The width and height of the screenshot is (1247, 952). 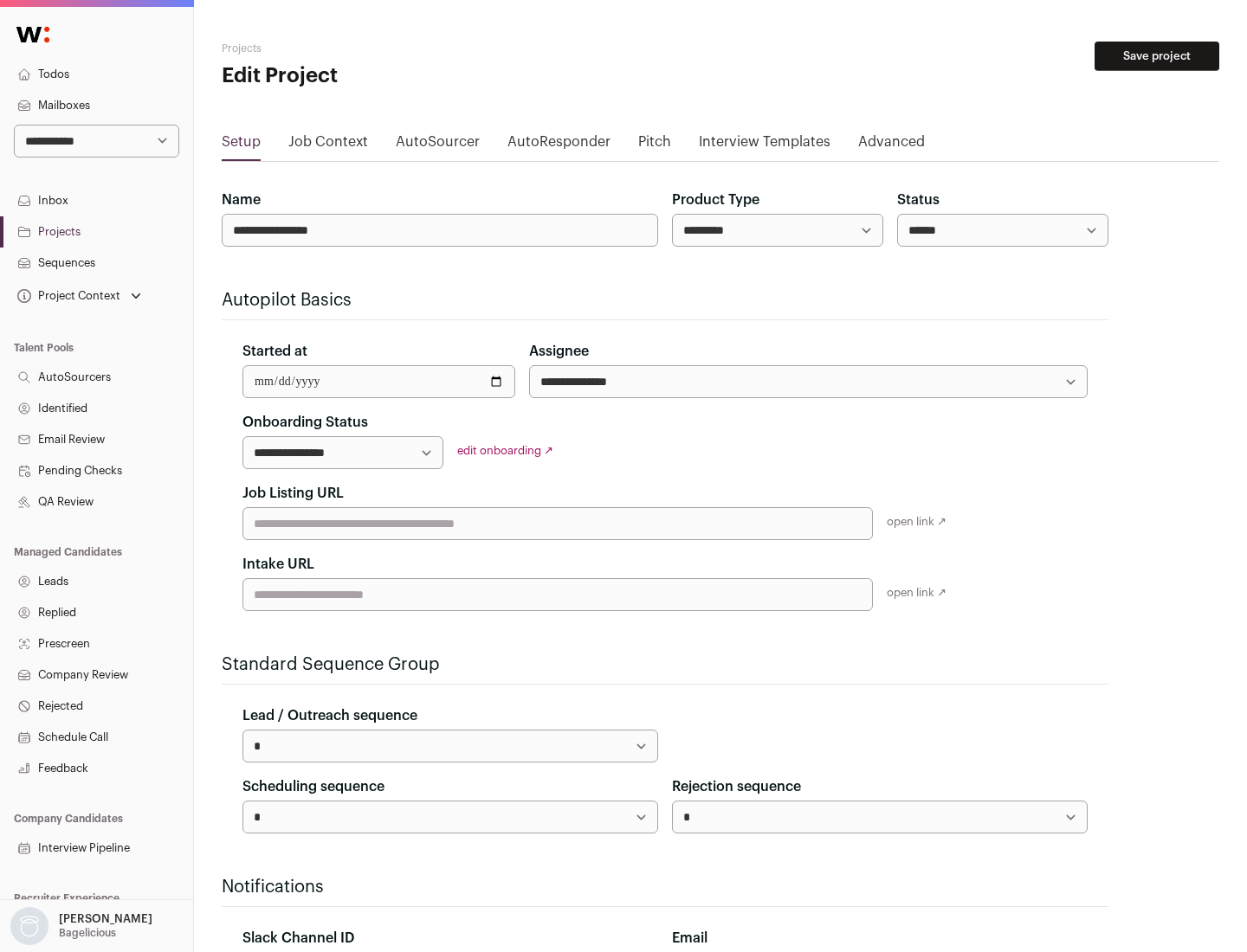 I want to click on label: Name, so click(x=241, y=200).